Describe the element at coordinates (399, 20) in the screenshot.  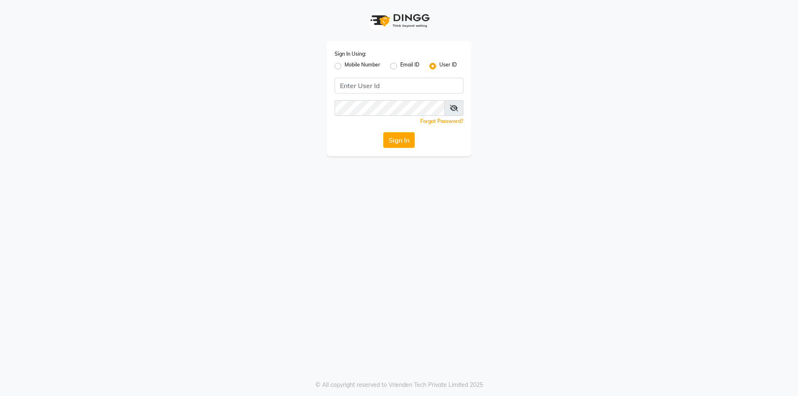
I see `img: logo1.svg` at that location.